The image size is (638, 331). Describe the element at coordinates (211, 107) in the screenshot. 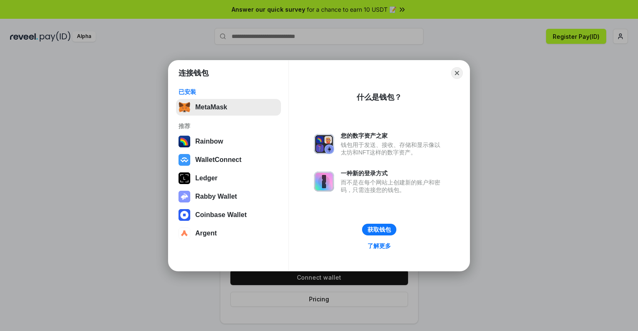

I see `div: MetaMask` at that location.